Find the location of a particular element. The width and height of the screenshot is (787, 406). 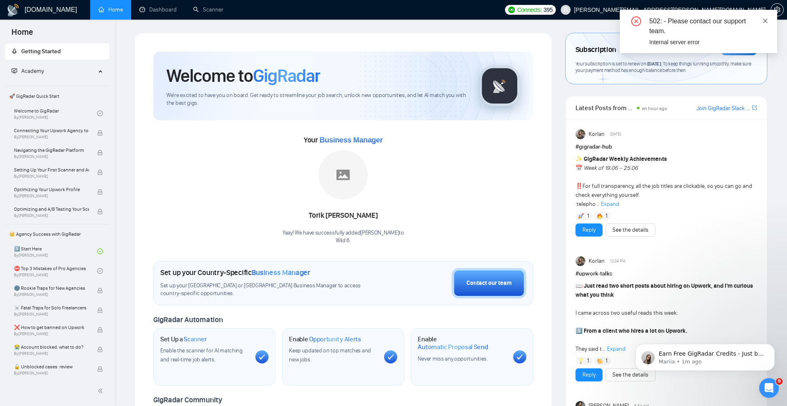

span: Enable the scanner for AI matching and real-time job alerts. is located at coordinates (201, 355).